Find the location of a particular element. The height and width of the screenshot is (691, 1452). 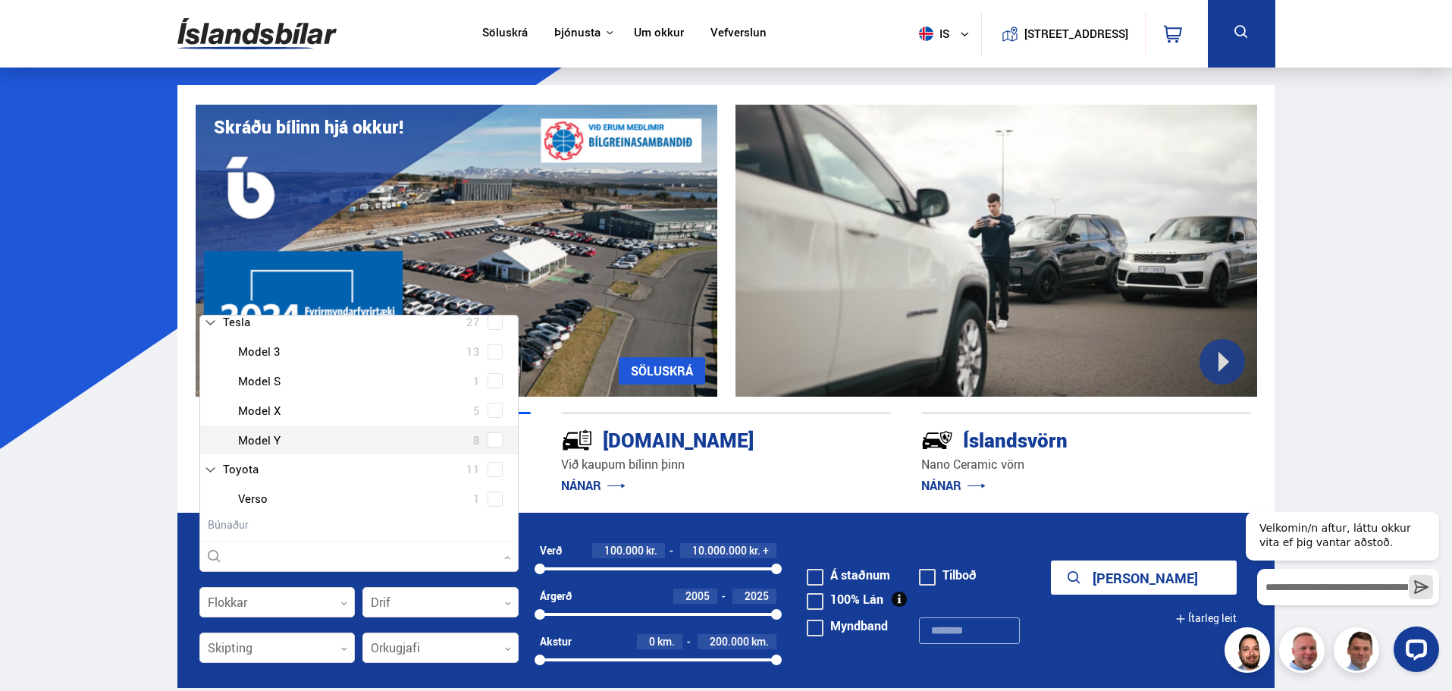

img: nhp88E3Fdnt1Opn2.png is located at coordinates (1250, 652).